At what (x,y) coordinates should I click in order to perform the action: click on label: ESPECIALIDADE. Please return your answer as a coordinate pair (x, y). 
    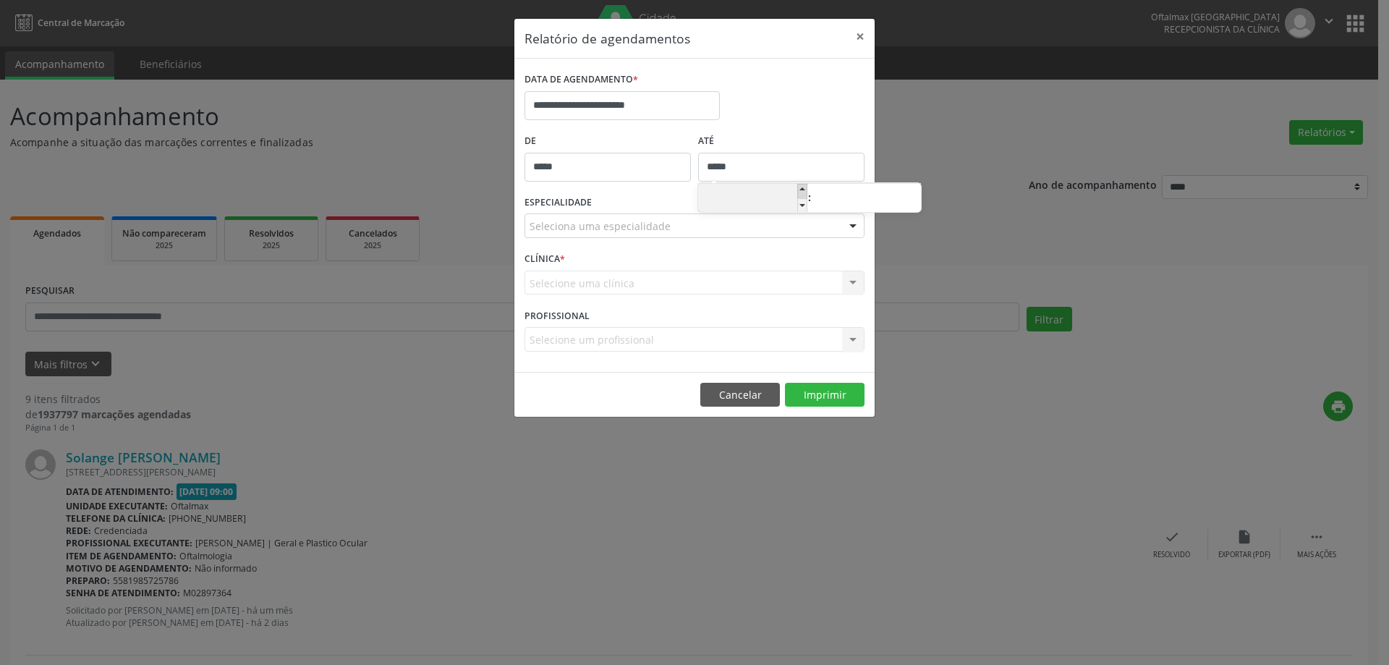
    Looking at the image, I should click on (558, 203).